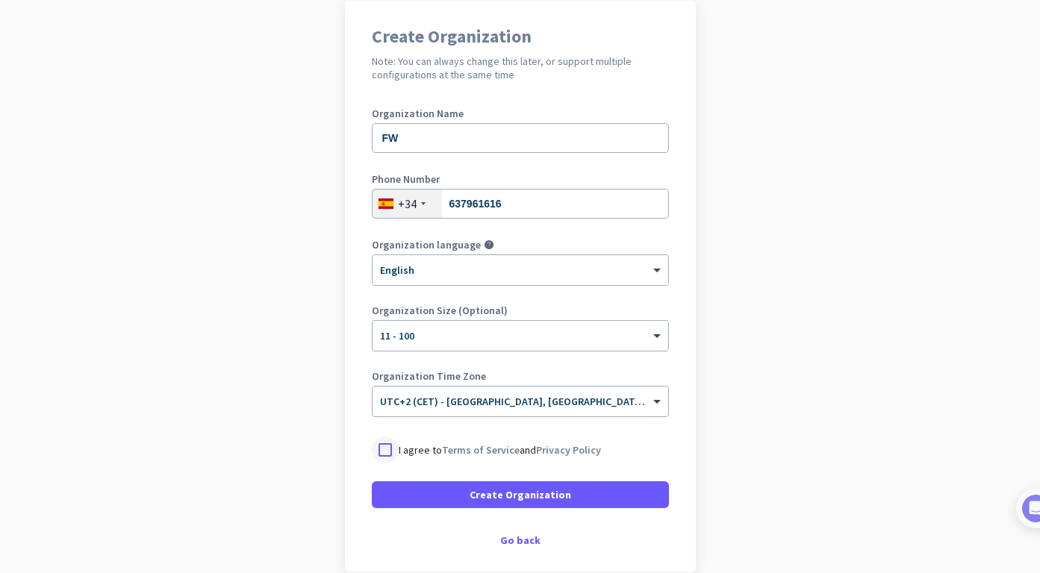  What do you see at coordinates (520, 37) in the screenshot?
I see `h1: Create Organization` at bounding box center [520, 37].